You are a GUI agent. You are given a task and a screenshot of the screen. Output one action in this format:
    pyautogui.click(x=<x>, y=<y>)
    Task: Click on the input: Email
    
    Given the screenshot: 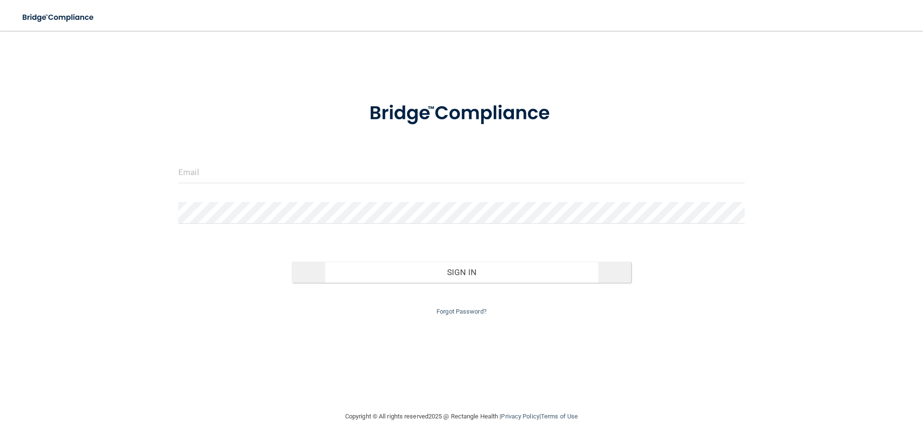 What is the action you would take?
    pyautogui.click(x=462, y=172)
    